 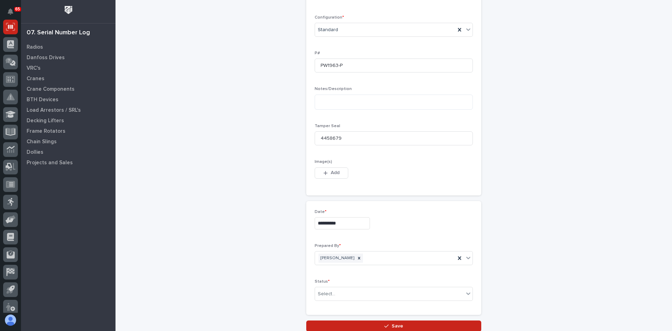 I want to click on p: Decking Lifters, so click(x=45, y=121).